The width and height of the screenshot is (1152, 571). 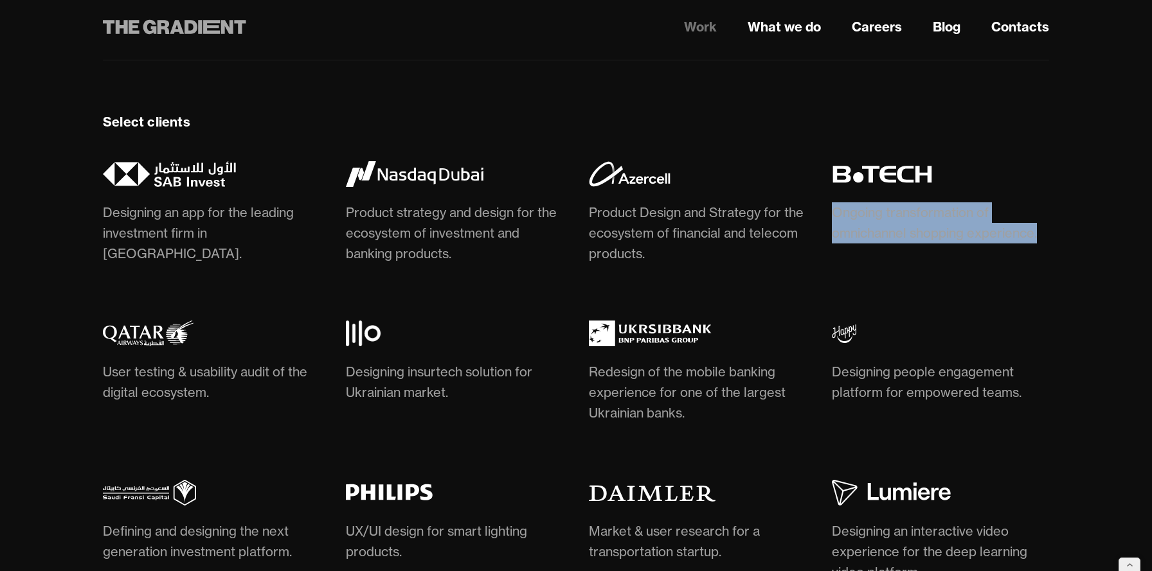 I want to click on a: UX/UI design for smart lighting products., so click(x=454, y=524).